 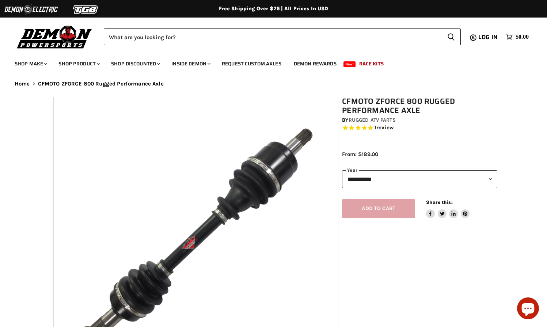 What do you see at coordinates (528, 309) in the screenshot?
I see `inbox-online-store-chat: Shopify online store chat` at bounding box center [528, 309].